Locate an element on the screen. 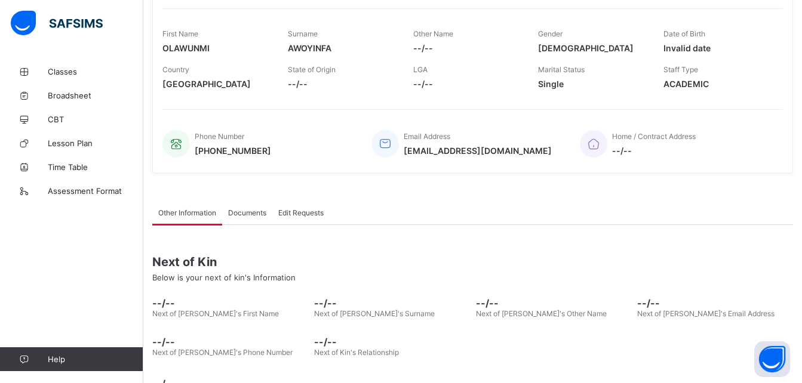 The width and height of the screenshot is (802, 383). span: Broadsheet is located at coordinates (96, 96).